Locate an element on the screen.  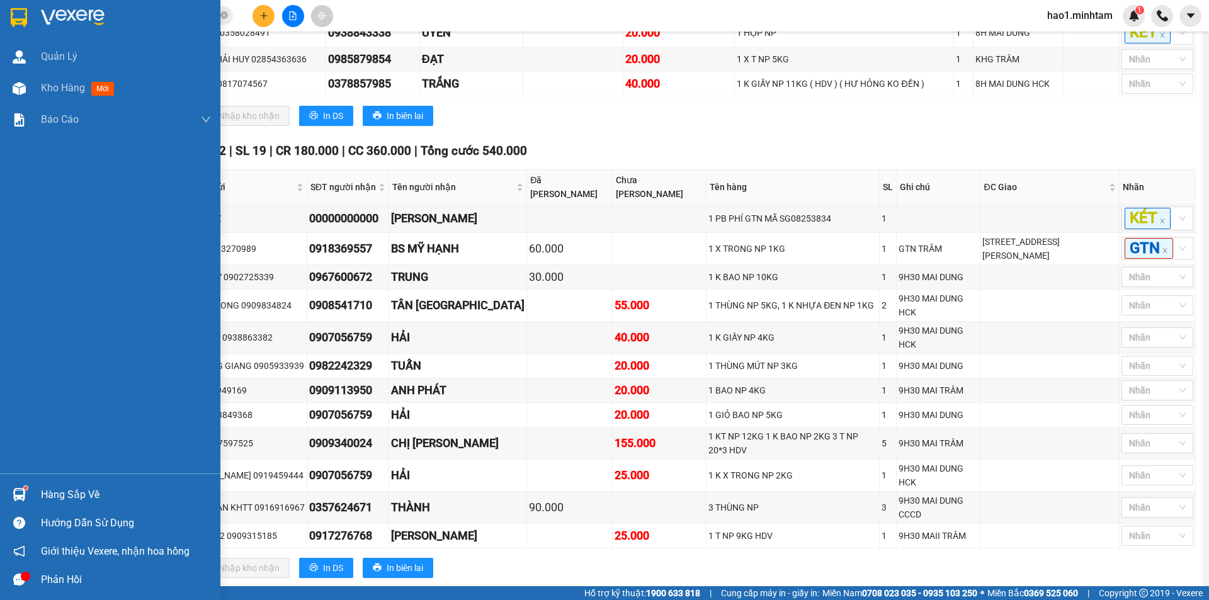
th: SL is located at coordinates (888, 187).